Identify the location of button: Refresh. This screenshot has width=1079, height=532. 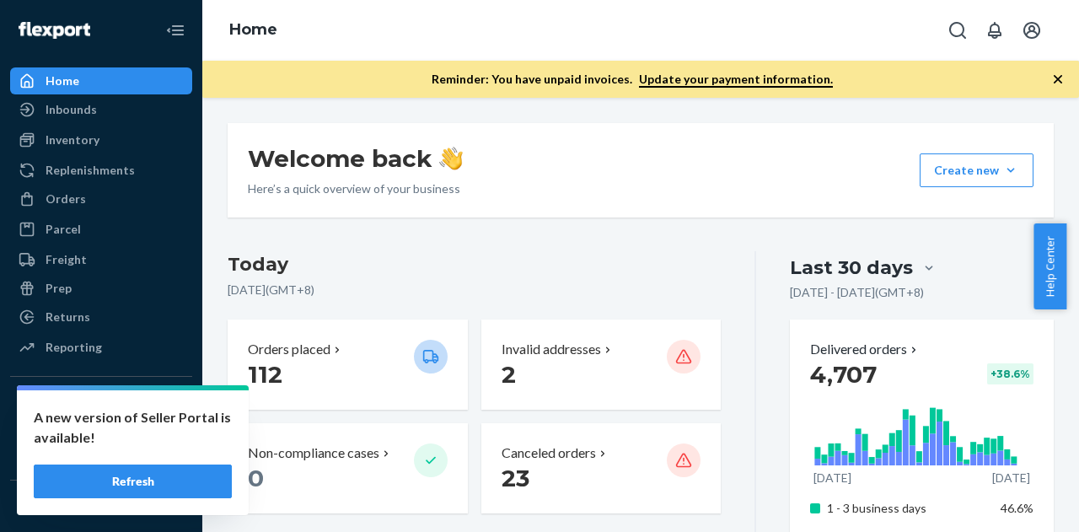
(132, 481).